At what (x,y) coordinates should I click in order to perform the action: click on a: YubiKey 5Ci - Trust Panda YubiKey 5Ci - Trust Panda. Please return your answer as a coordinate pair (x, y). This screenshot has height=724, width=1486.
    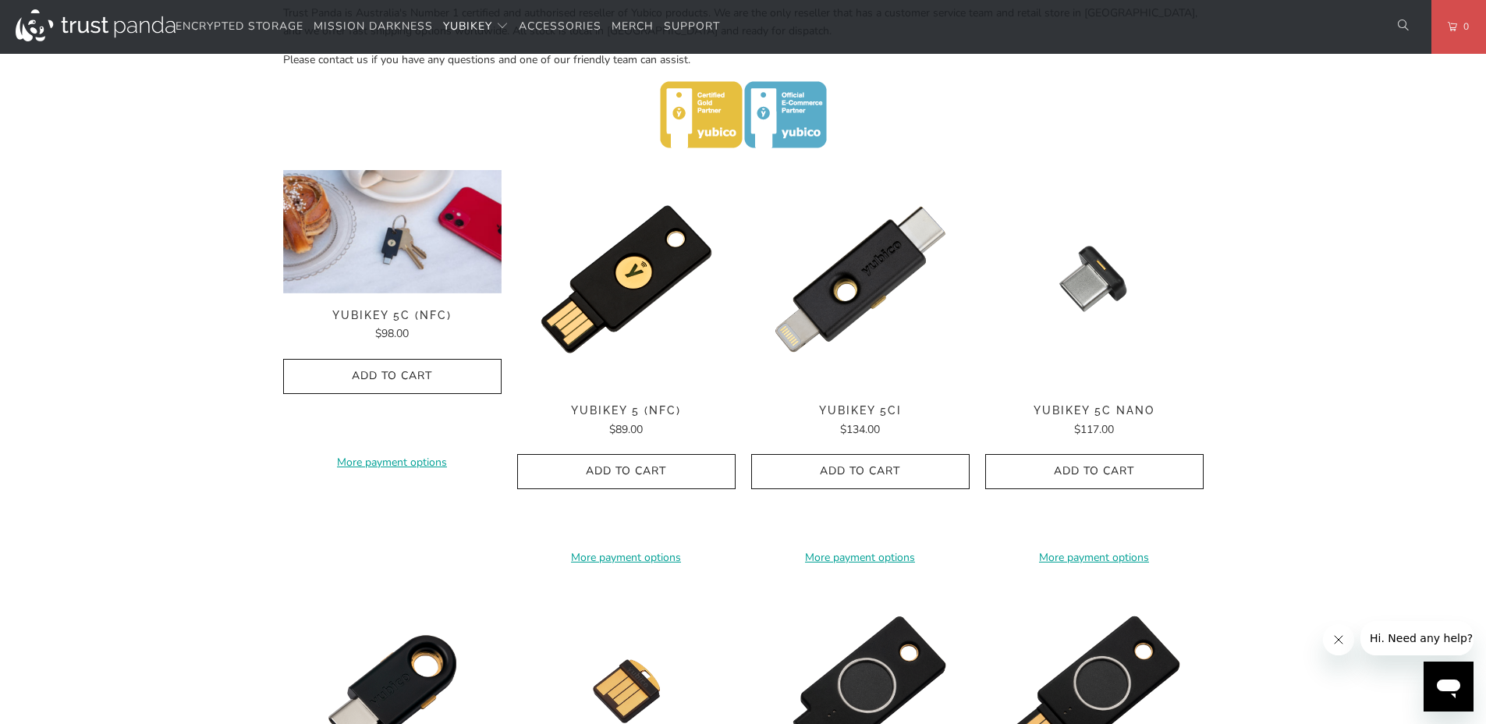
    Looking at the image, I should click on (861, 279).